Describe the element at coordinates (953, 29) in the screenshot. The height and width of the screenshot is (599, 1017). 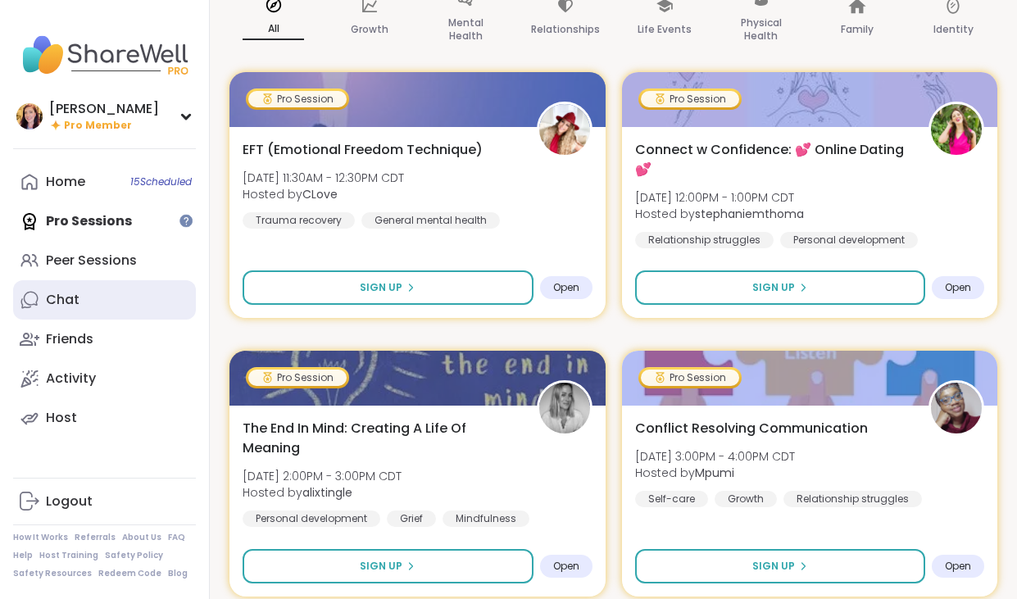
I see `p: Identity` at that location.